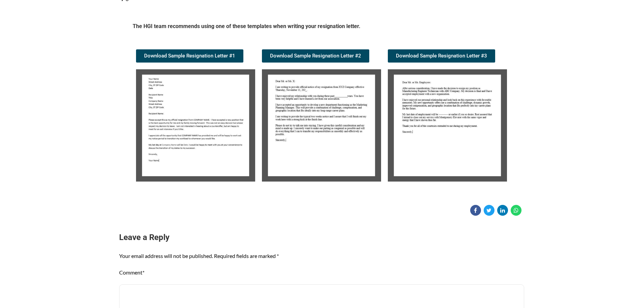 This screenshot has width=643, height=308. I want to click on h5: The HGI team recommends using one of these templates when writing your resignation letter., so click(322, 27).